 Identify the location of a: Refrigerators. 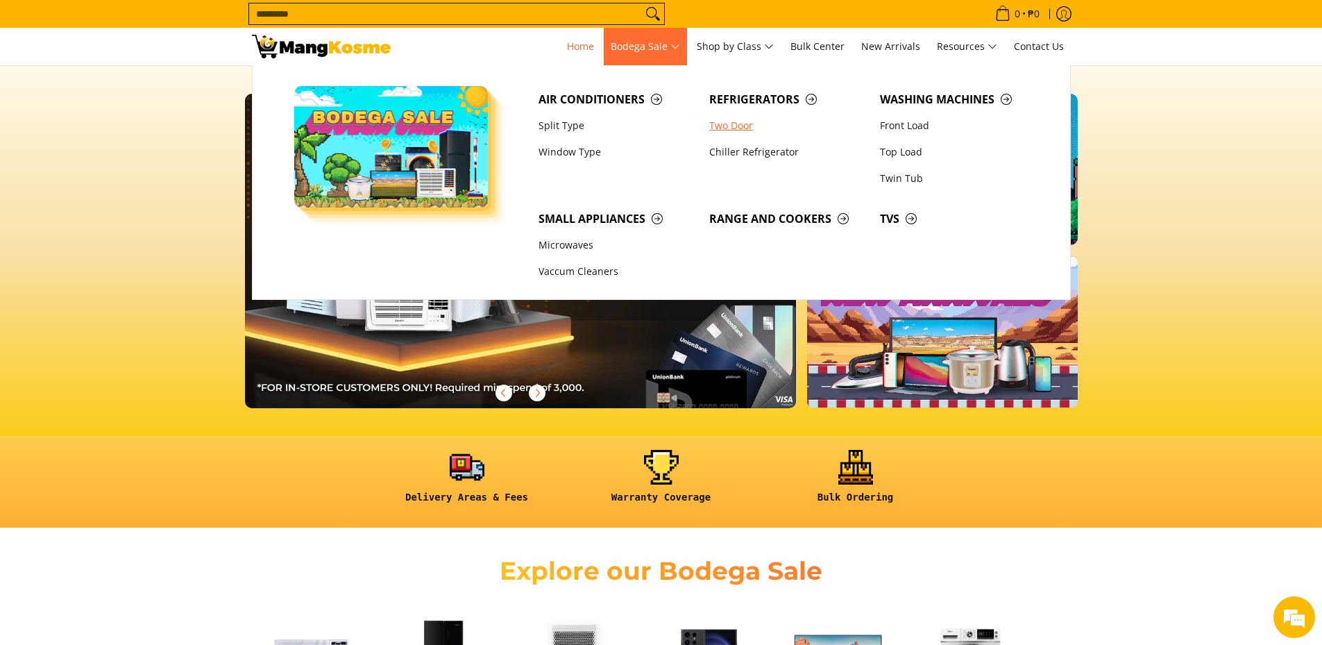
(788, 99).